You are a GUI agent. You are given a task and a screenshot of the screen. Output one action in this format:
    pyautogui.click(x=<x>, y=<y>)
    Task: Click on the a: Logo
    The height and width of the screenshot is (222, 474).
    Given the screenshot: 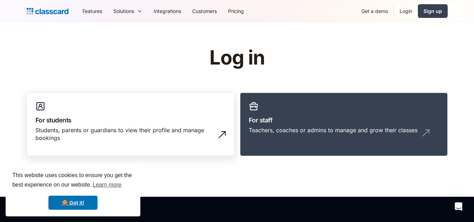 What is the action you would take?
    pyautogui.click(x=47, y=11)
    